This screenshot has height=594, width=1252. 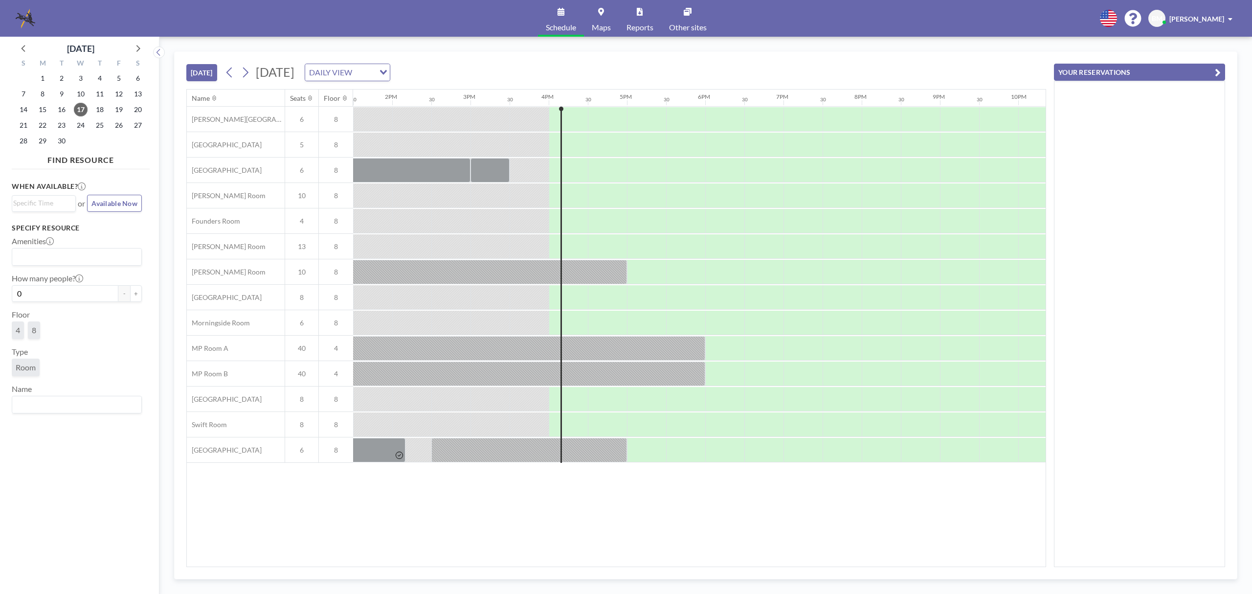 What do you see at coordinates (23, 94) in the screenshot?
I see `span: Sunday, September 7, 2025` at bounding box center [23, 94].